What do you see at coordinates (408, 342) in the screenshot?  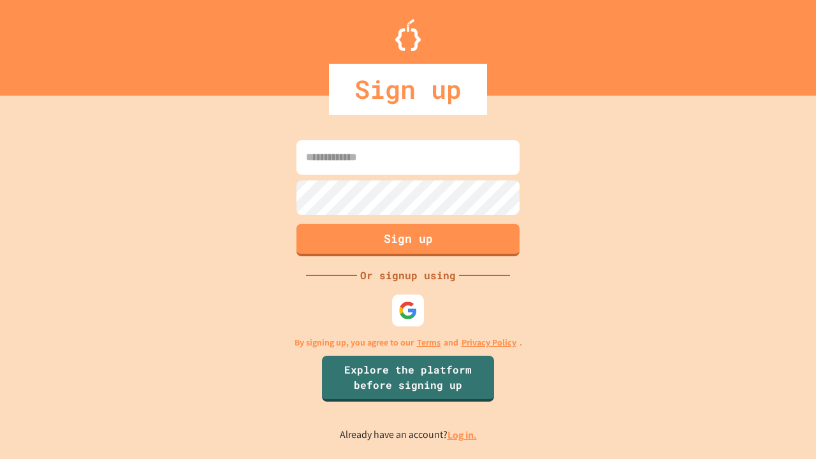 I see `p: By signing up, you agree to our and .` at bounding box center [408, 342].